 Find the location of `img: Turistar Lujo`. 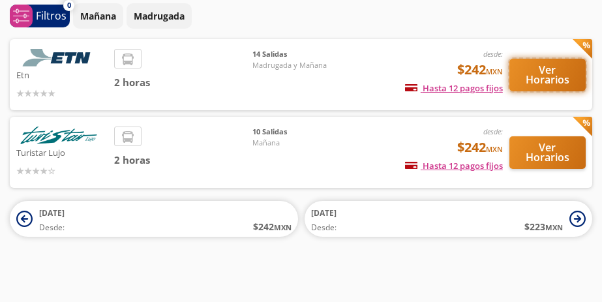

img: Turistar Lujo is located at coordinates (59, 135).